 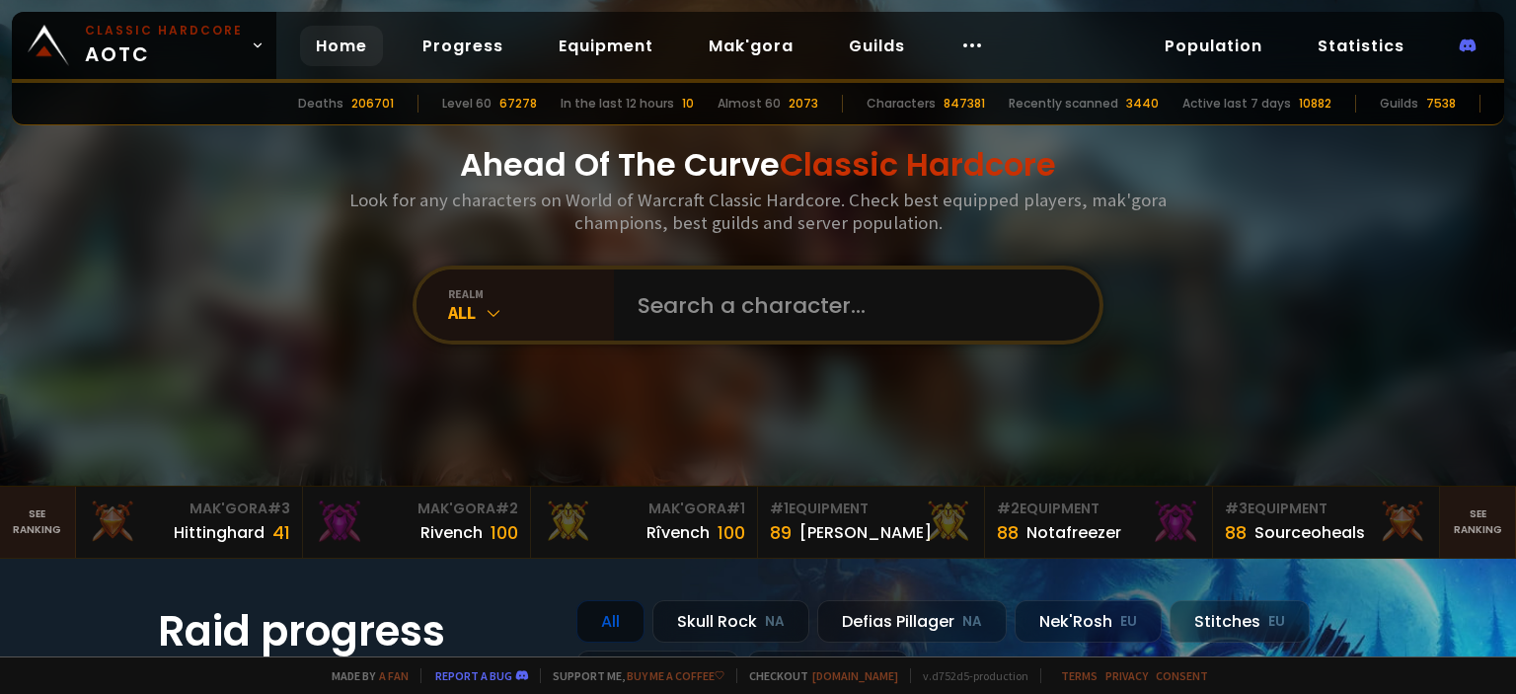 What do you see at coordinates (969, 675) in the screenshot?
I see `span: v. d752d5 - production` at bounding box center [969, 675].